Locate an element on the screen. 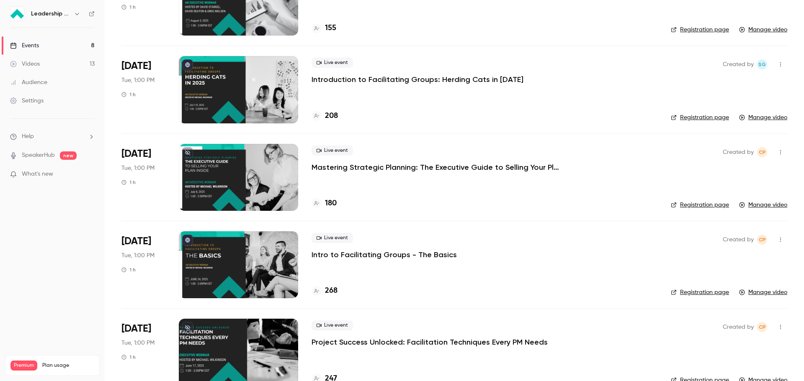  a: 180 is located at coordinates (324, 203).